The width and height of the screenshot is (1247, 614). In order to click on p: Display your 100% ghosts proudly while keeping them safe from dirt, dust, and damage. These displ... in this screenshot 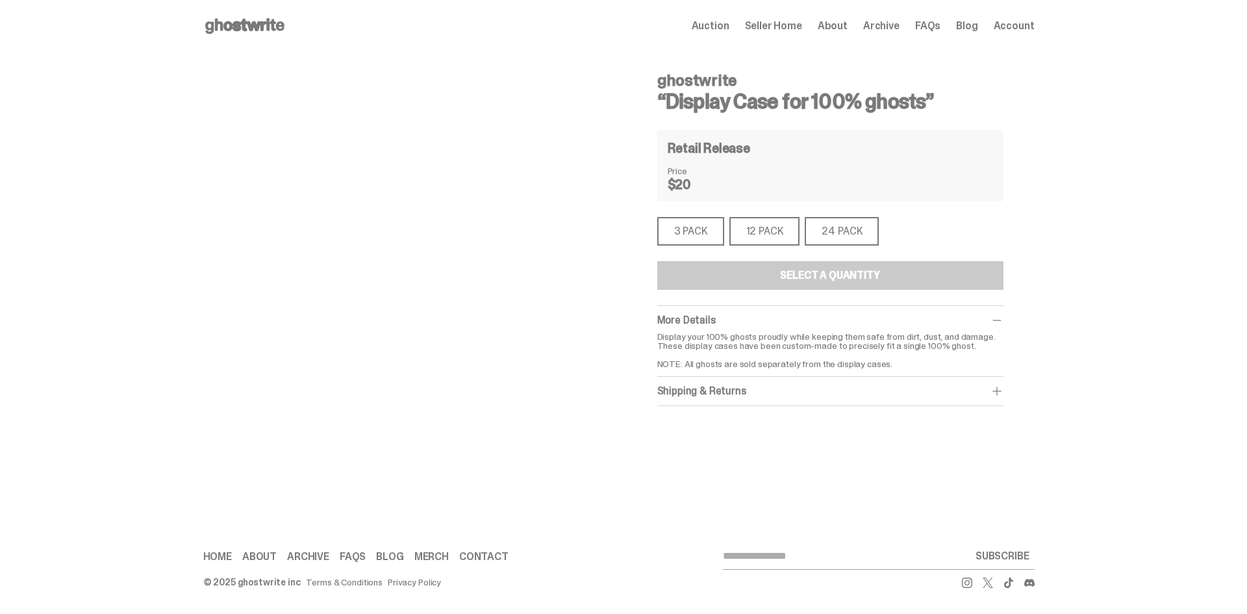, I will do `click(830, 350)`.